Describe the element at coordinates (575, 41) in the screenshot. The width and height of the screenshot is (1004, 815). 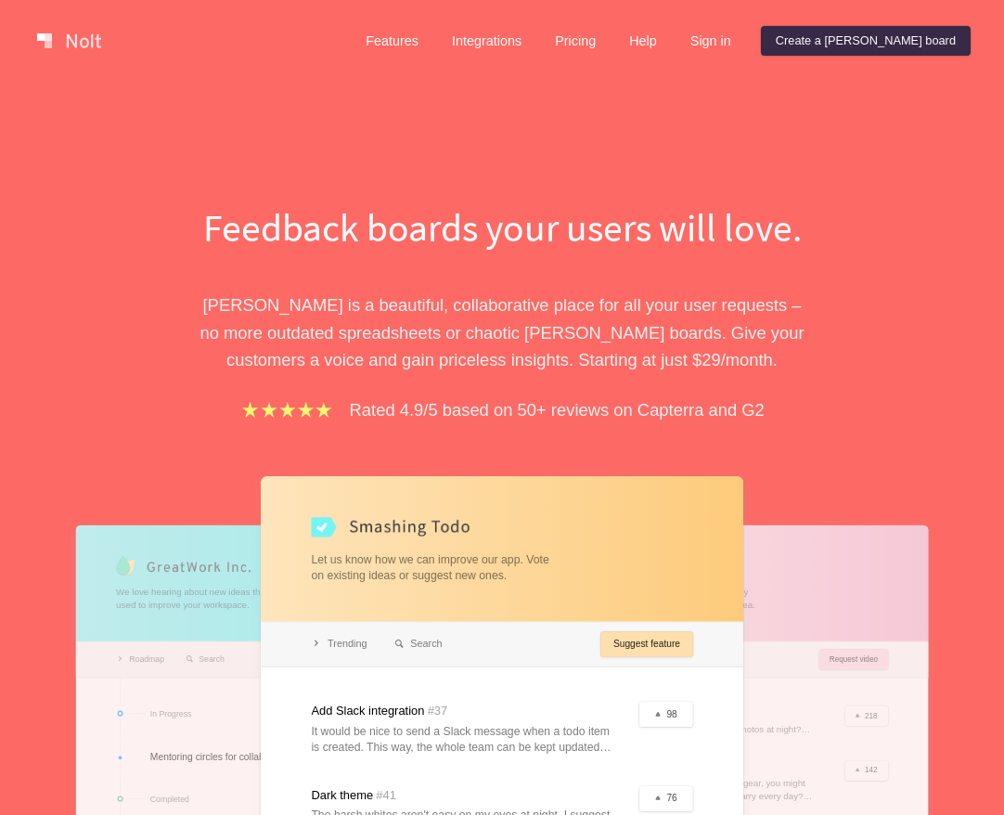
I see `a: Pricing` at that location.